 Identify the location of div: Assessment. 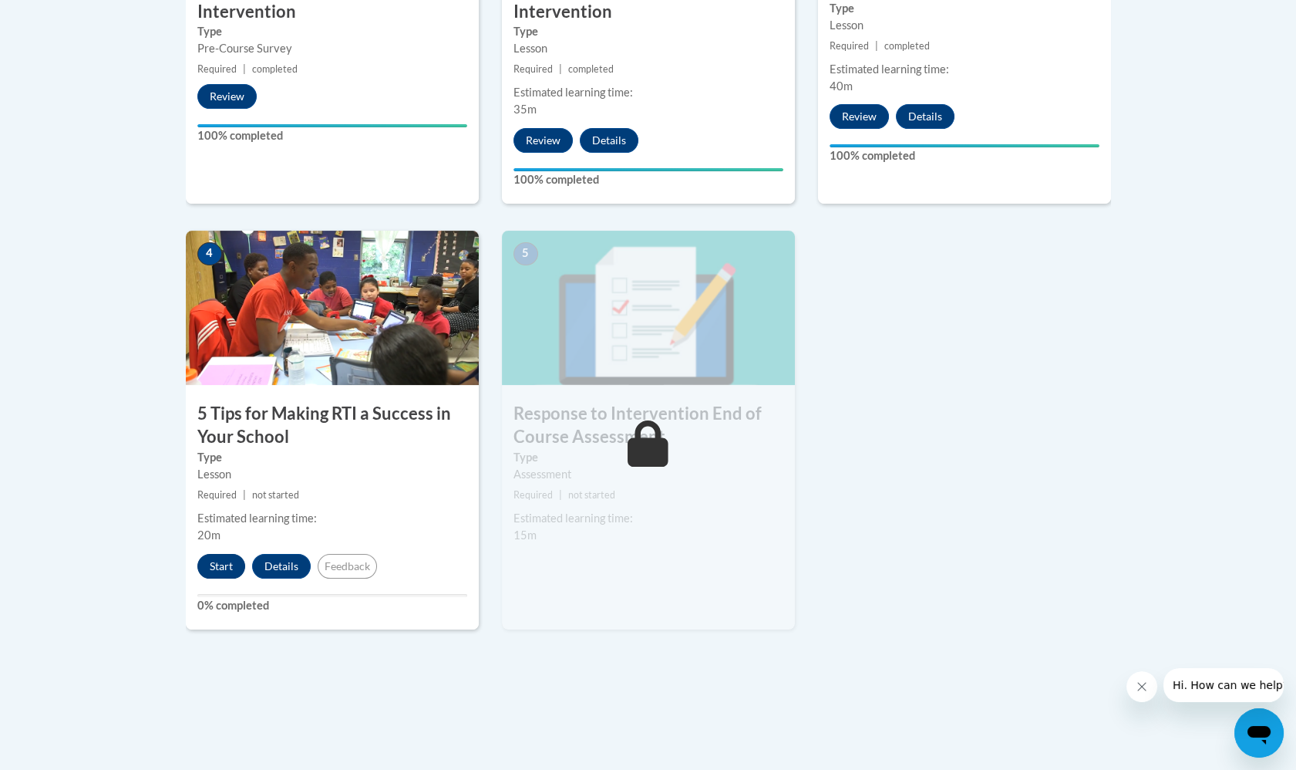
(649, 474).